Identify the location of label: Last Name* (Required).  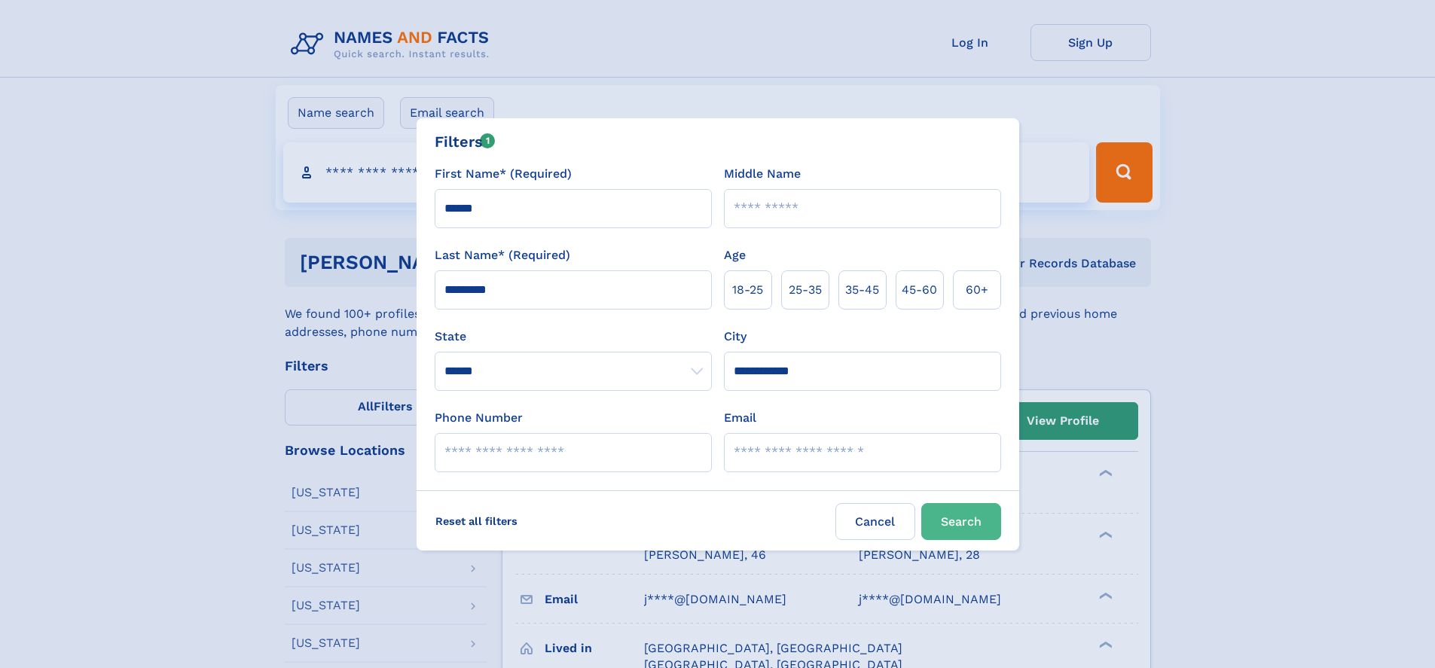
(502, 255).